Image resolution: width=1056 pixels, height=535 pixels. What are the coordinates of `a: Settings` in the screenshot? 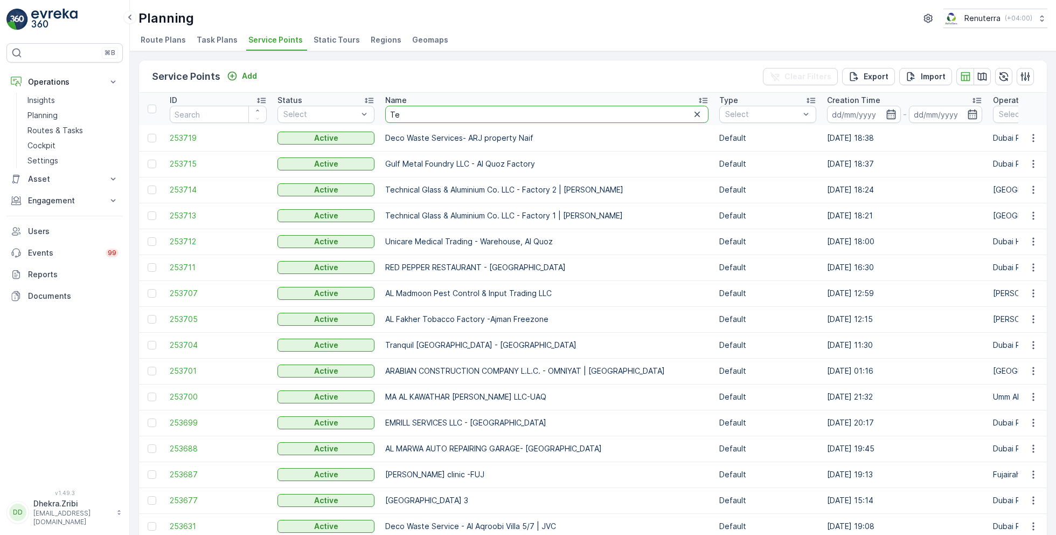 It's located at (73, 161).